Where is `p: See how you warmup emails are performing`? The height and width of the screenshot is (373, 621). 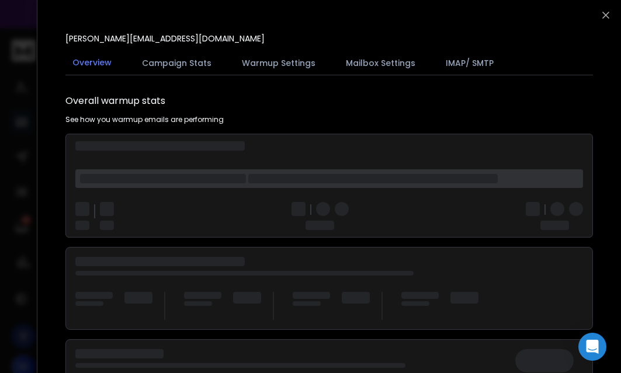 p: See how you warmup emails are performing is located at coordinates (144, 120).